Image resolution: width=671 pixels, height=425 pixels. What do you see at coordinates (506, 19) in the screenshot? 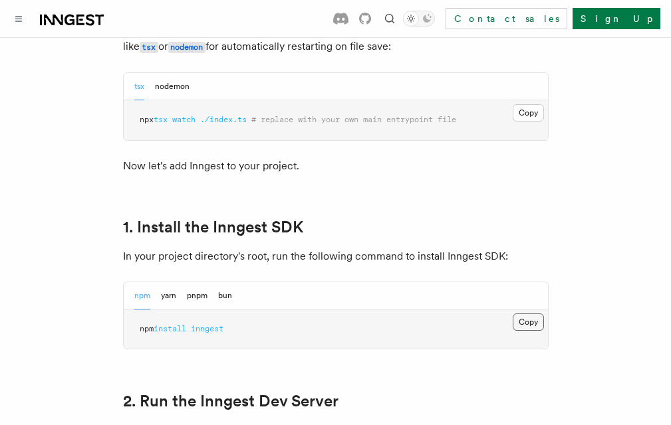
I see `a: Contact sales` at bounding box center [506, 19].